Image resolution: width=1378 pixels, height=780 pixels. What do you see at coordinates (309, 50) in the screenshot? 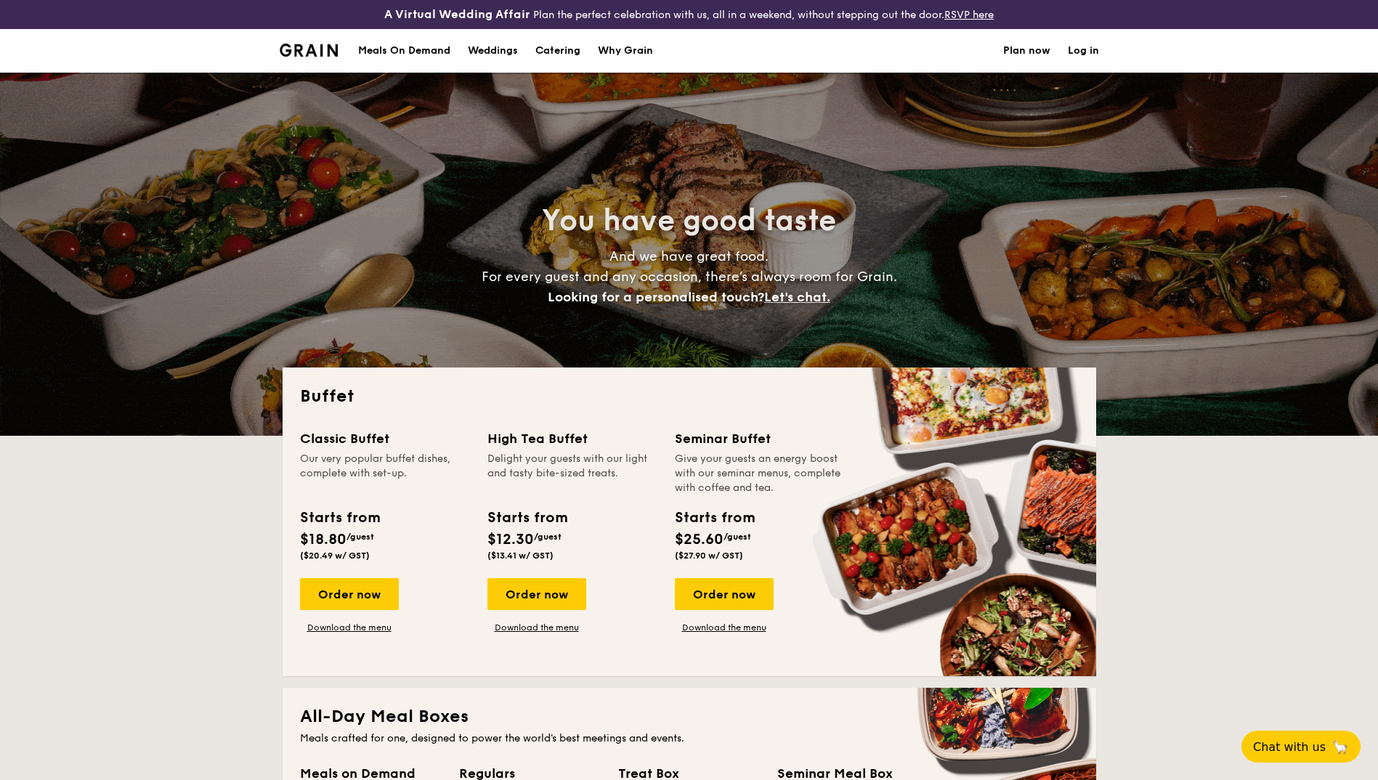
I see `a: Logotype` at bounding box center [309, 50].